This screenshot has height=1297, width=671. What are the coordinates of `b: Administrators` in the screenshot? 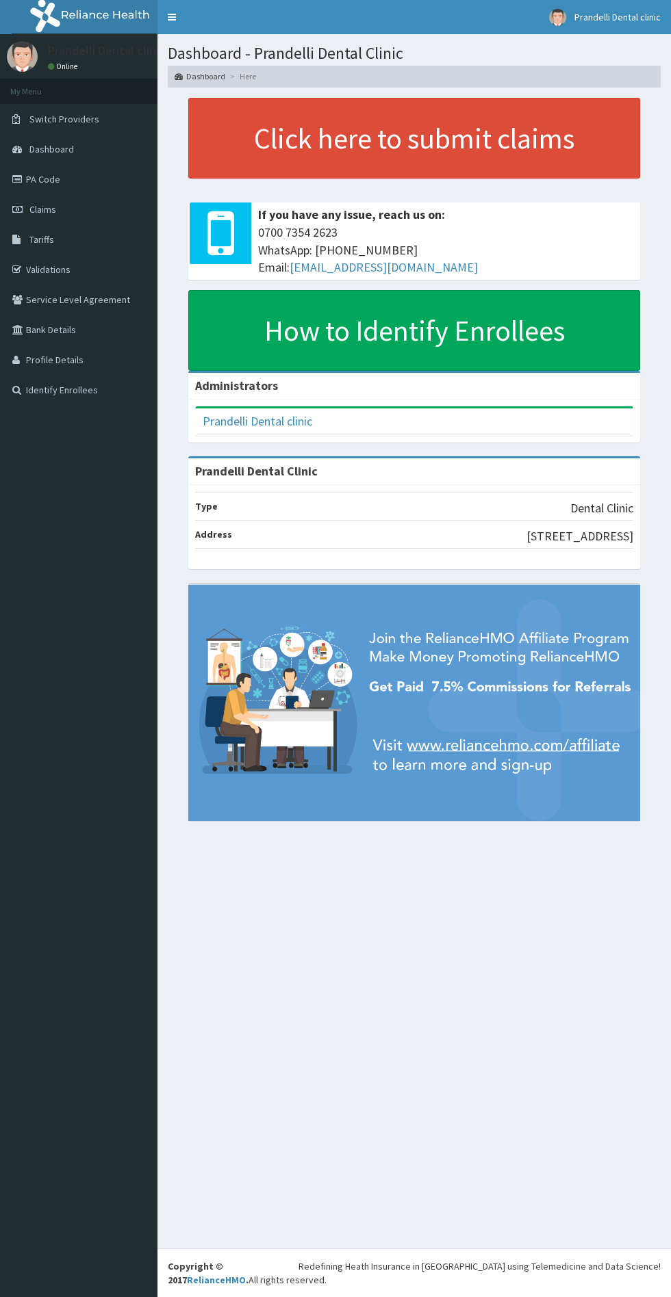 It's located at (236, 385).